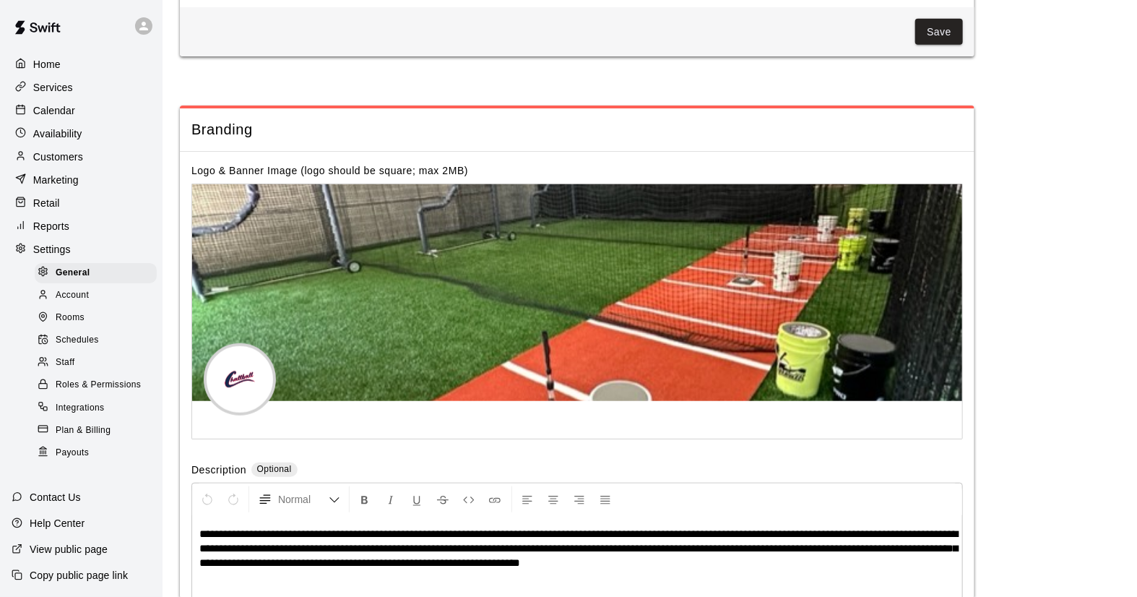  What do you see at coordinates (81, 180) in the screenshot?
I see `div: Marketing` at bounding box center [81, 180].